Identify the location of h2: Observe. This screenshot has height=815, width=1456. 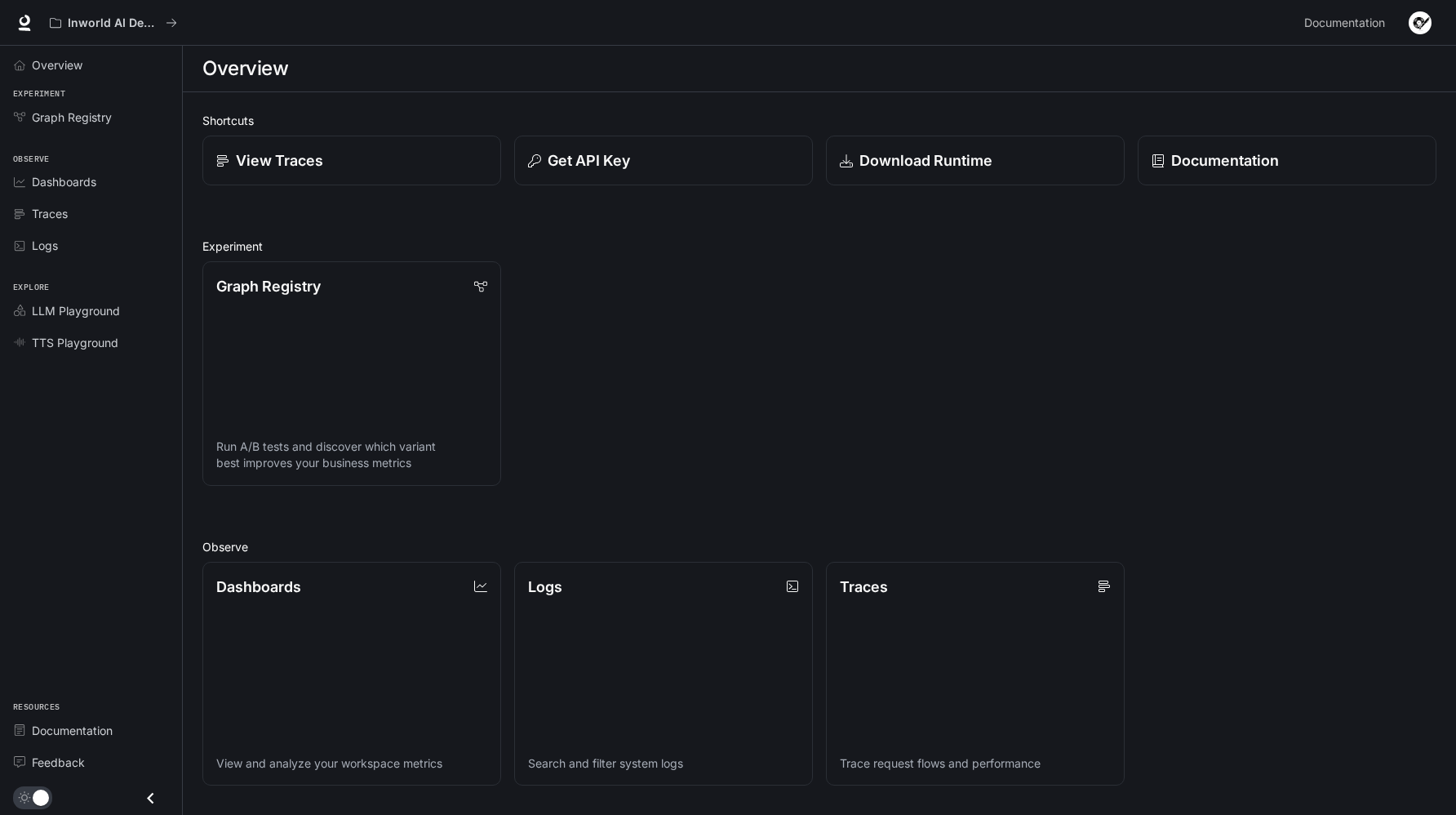
(819, 546).